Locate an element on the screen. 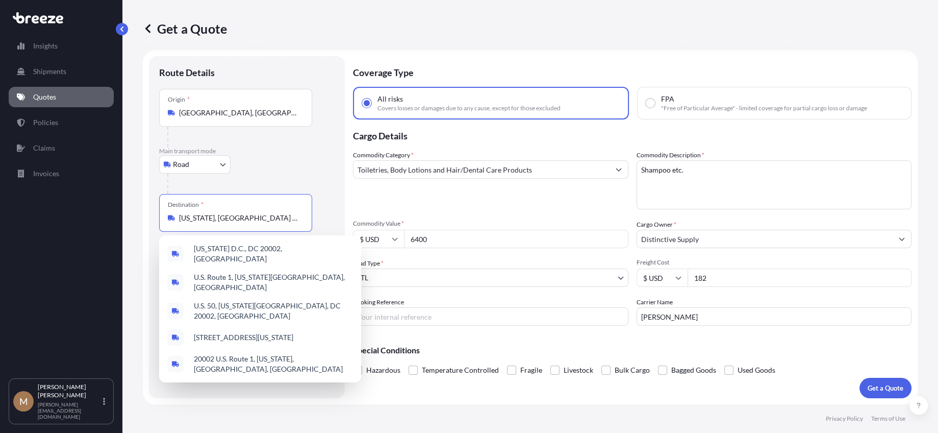 The height and width of the screenshot is (433, 938). input: Destination is located at coordinates (239, 218).